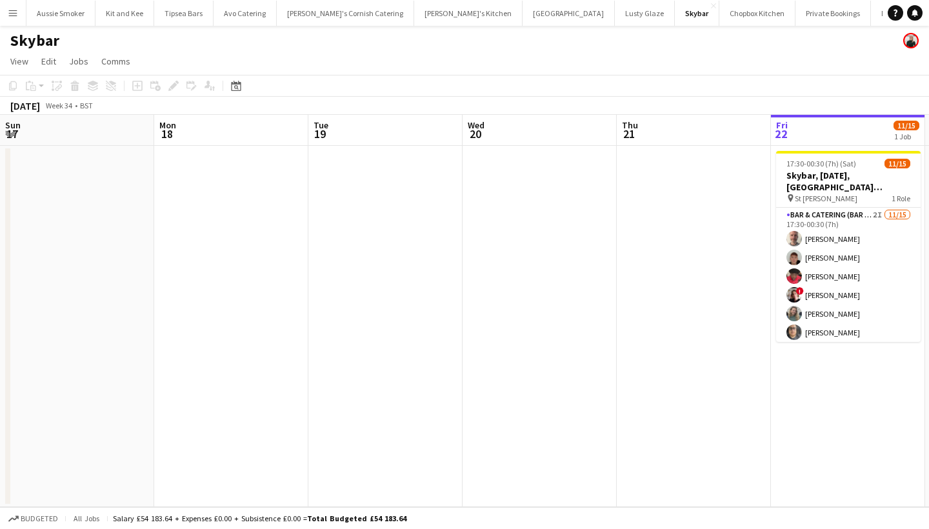 Image resolution: width=929 pixels, height=529 pixels. Describe the element at coordinates (245, 13) in the screenshot. I see `button: Avo Catering` at that location.